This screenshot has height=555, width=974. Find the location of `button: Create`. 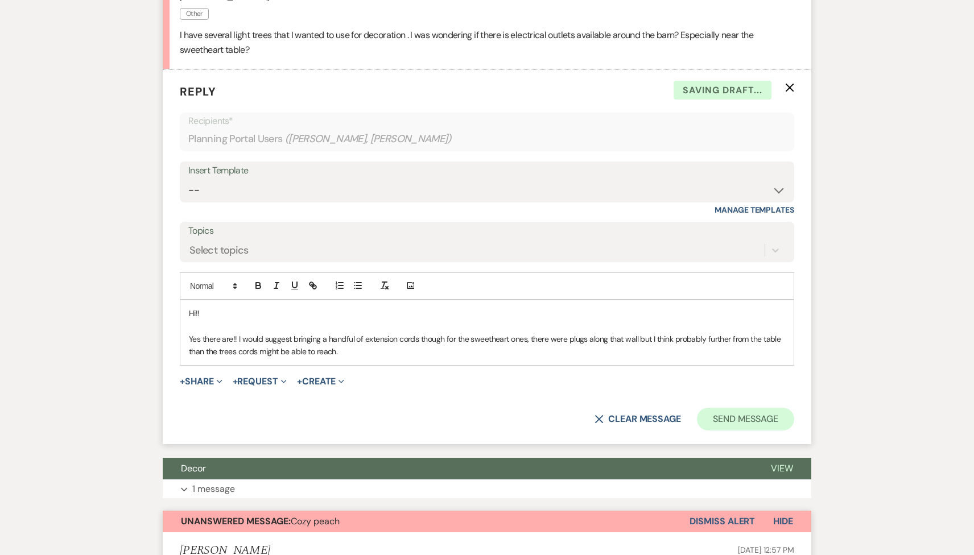

button: Create is located at coordinates (320, 382).